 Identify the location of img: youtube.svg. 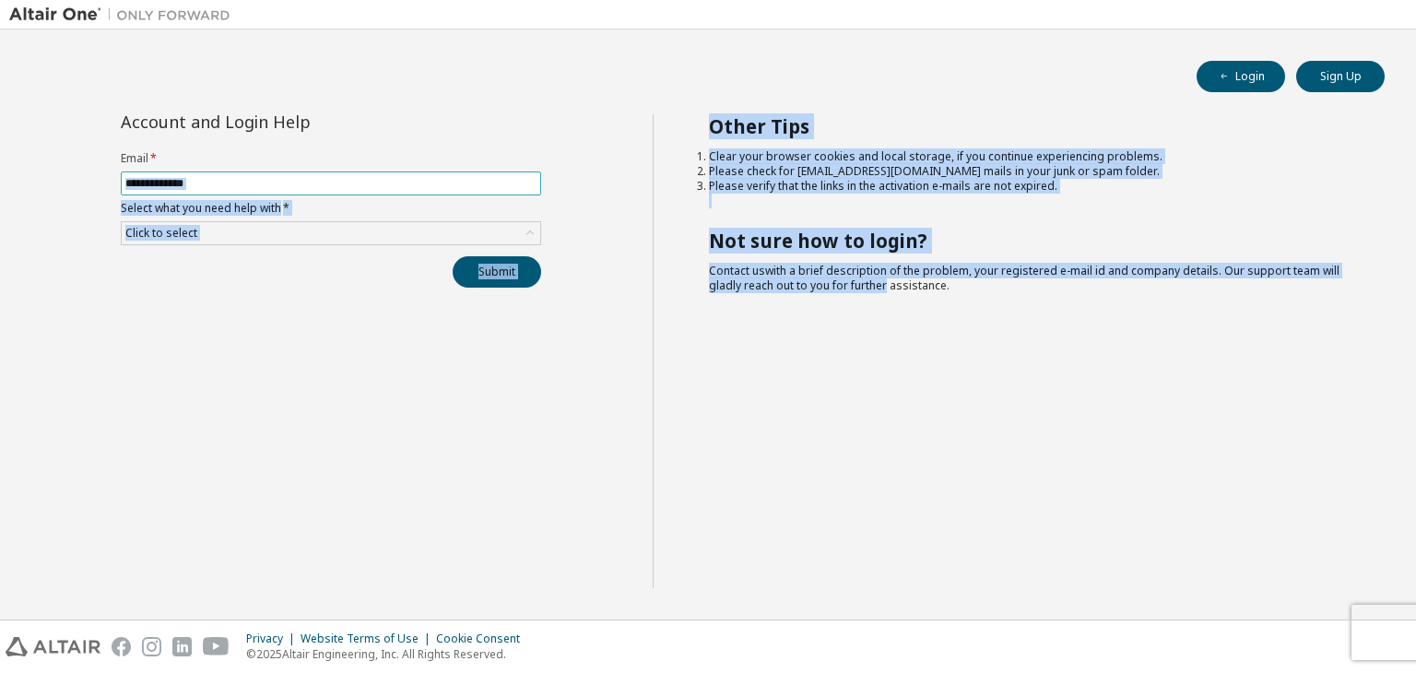
(216, 646).